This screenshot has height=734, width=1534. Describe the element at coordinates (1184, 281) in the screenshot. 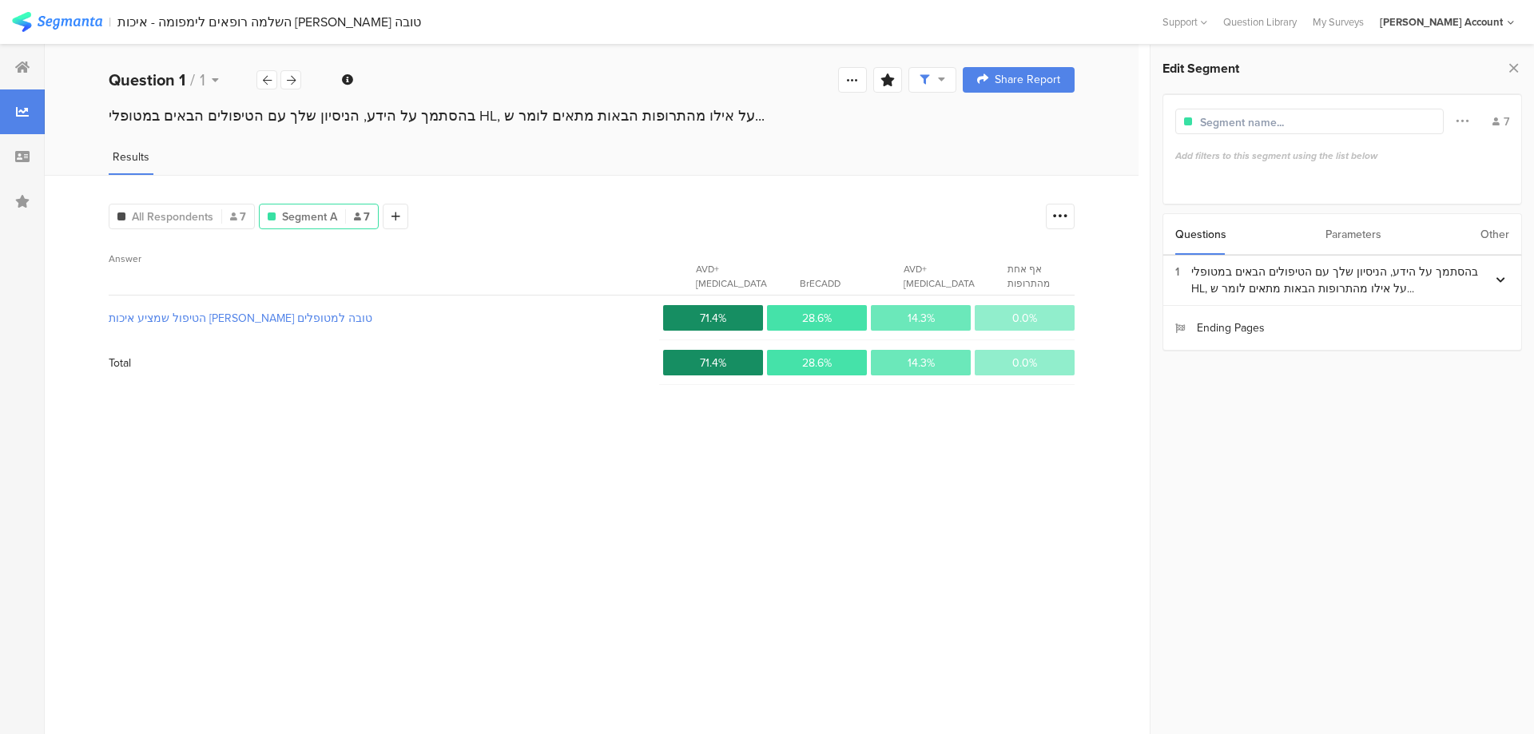

I see `div: 1` at that location.